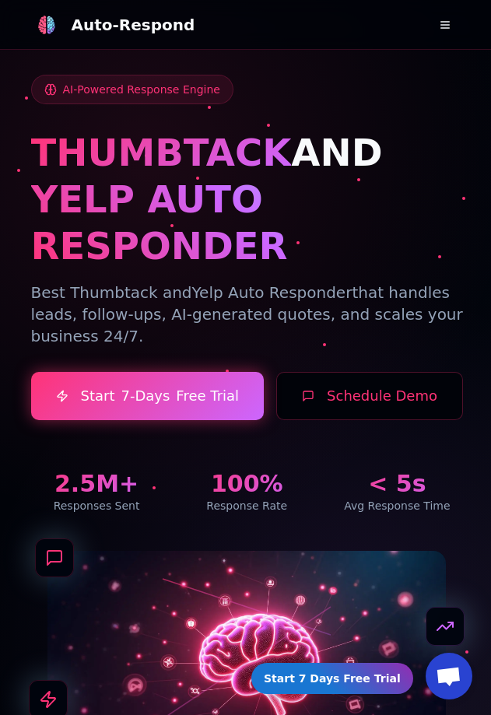 The width and height of the screenshot is (491, 715). Describe the element at coordinates (247, 223) in the screenshot. I see `h1: YELP AUTO RESPONDER` at that location.